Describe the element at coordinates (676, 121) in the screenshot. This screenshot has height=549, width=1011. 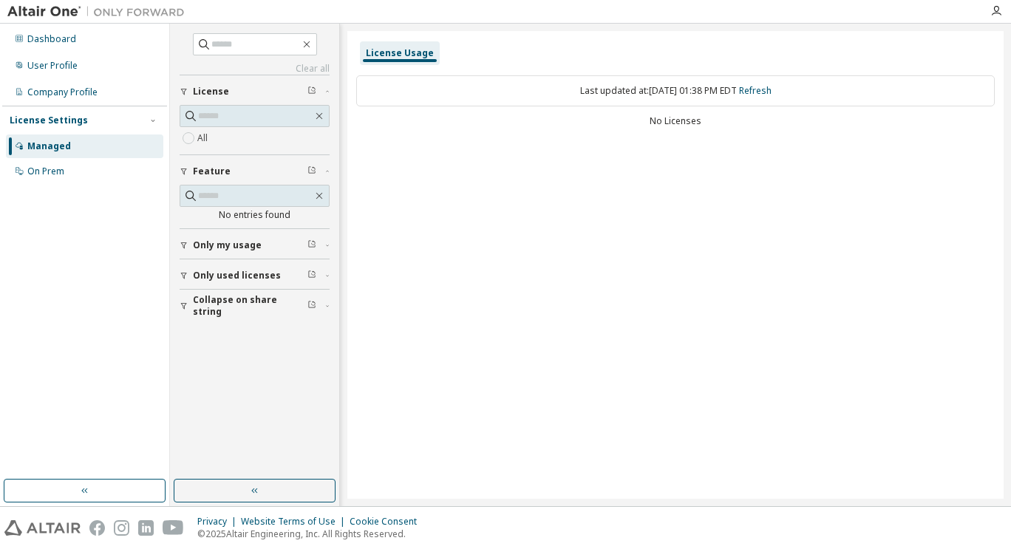
I see `div: No Licenses` at that location.